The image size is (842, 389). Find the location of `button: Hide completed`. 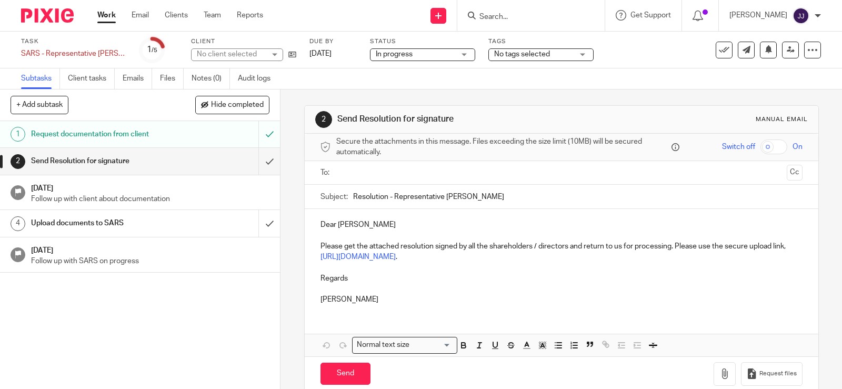

button: Hide completed is located at coordinates (232, 105).